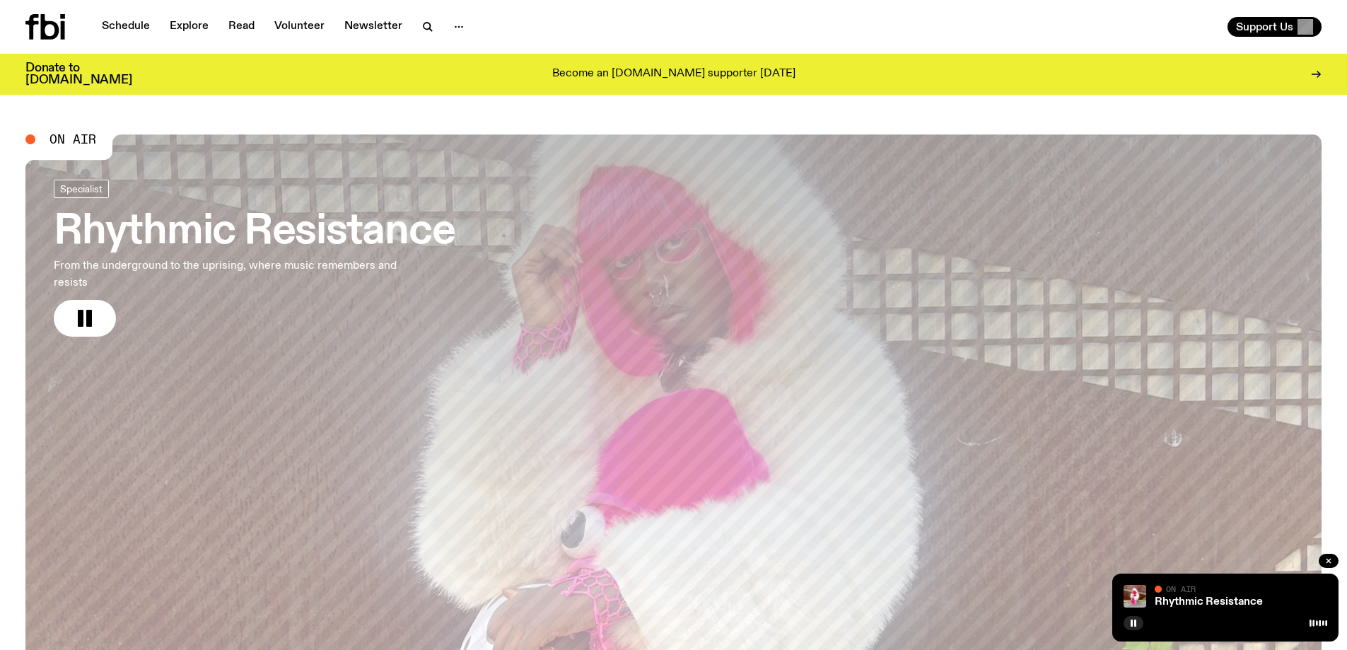 The height and width of the screenshot is (650, 1347). What do you see at coordinates (1209, 602) in the screenshot?
I see `a: Rhythmic Resistance` at bounding box center [1209, 602].